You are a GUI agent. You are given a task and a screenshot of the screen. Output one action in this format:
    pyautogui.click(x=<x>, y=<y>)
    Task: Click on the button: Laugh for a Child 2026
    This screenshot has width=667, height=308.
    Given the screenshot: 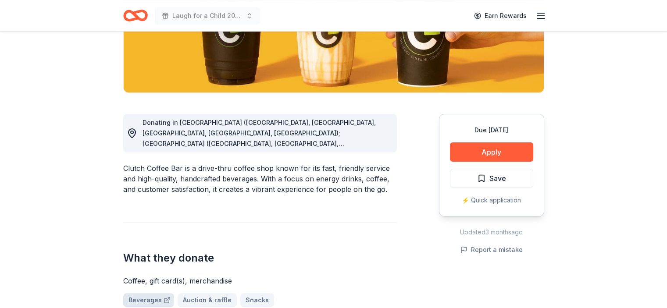 What is the action you would take?
    pyautogui.click(x=207, y=16)
    